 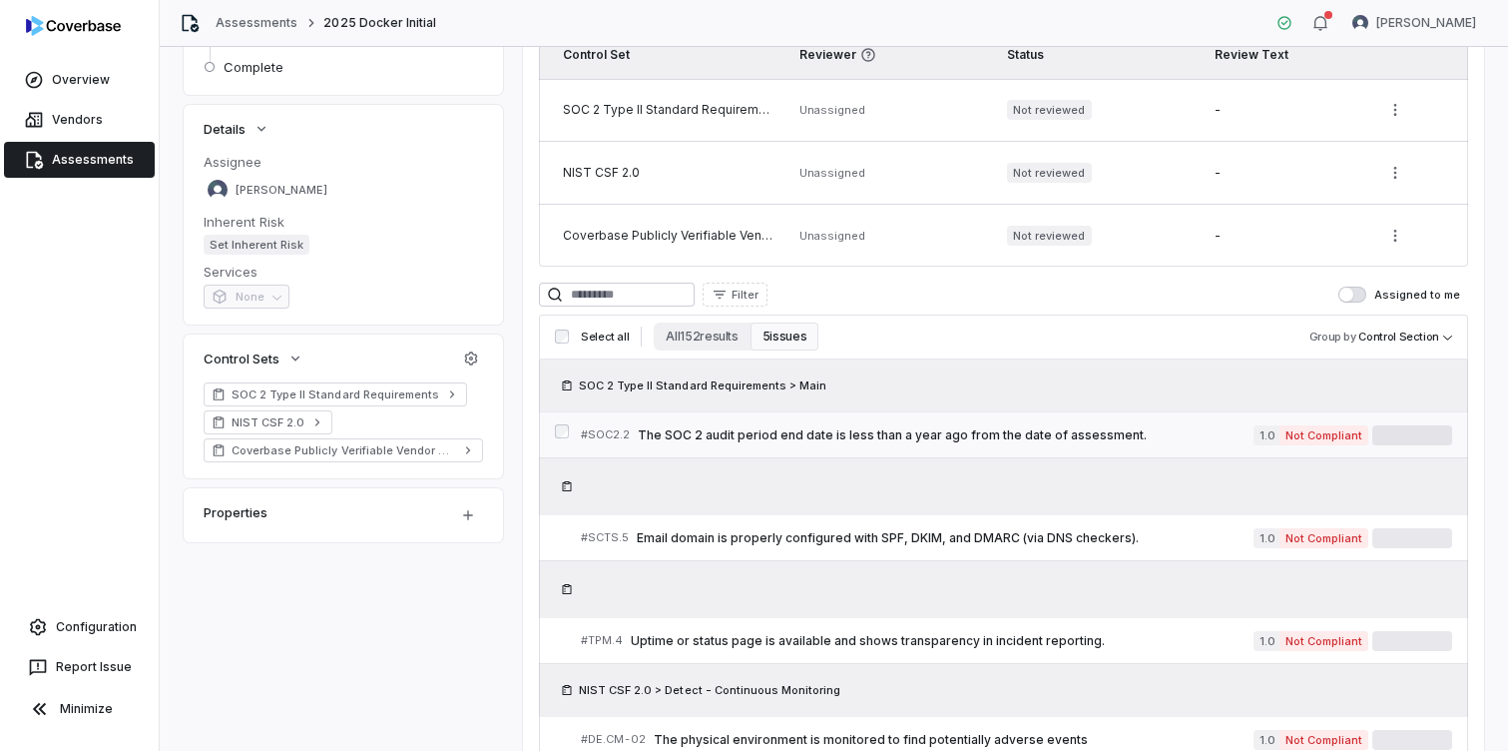 I want to click on span: NIST CSF 2.0, so click(x=267, y=422).